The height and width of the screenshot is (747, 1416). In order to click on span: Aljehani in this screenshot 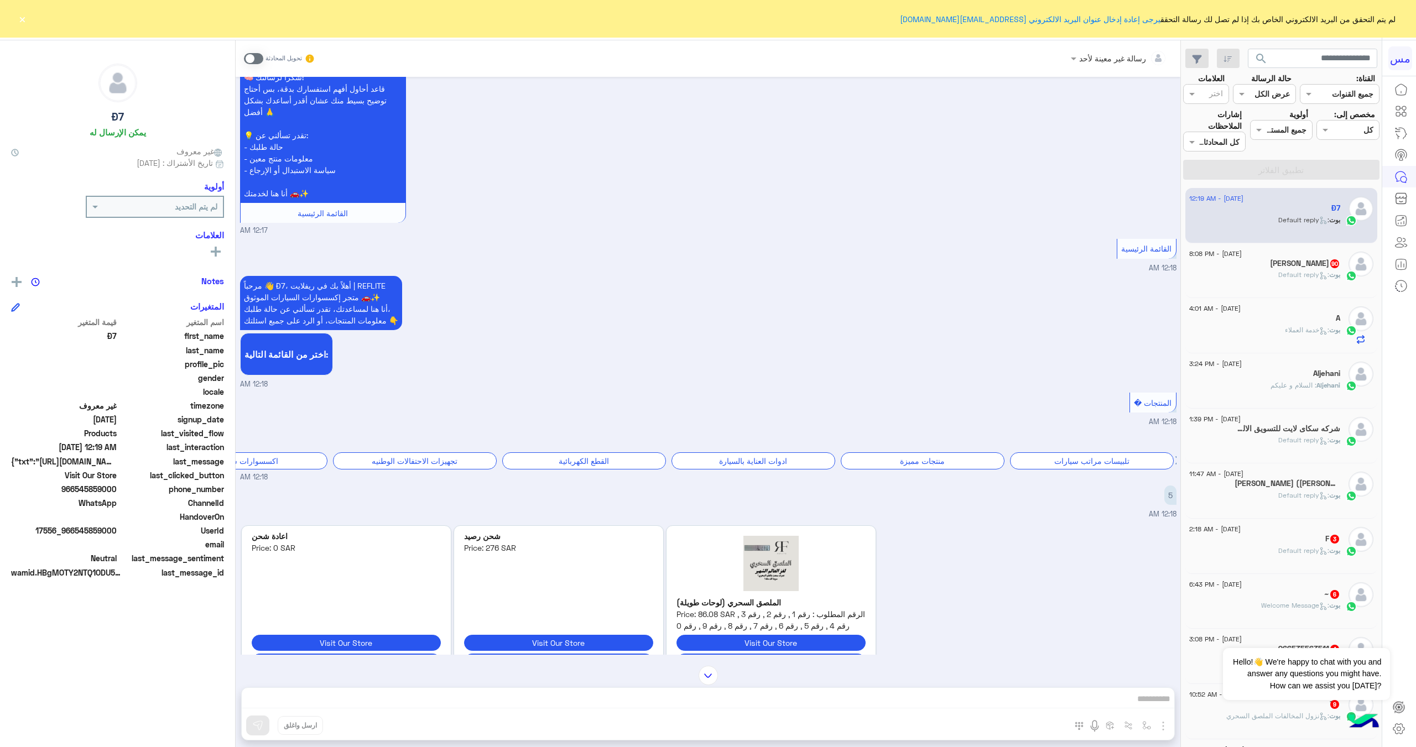, I will do `click(1328, 385)`.